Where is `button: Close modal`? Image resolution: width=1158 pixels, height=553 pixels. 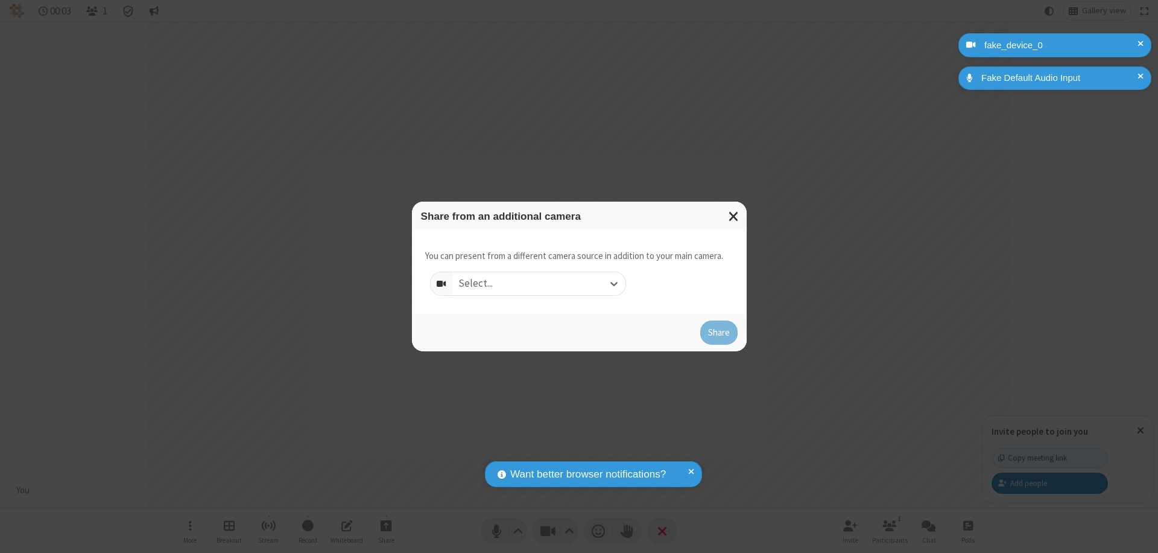 button: Close modal is located at coordinates (734, 216).